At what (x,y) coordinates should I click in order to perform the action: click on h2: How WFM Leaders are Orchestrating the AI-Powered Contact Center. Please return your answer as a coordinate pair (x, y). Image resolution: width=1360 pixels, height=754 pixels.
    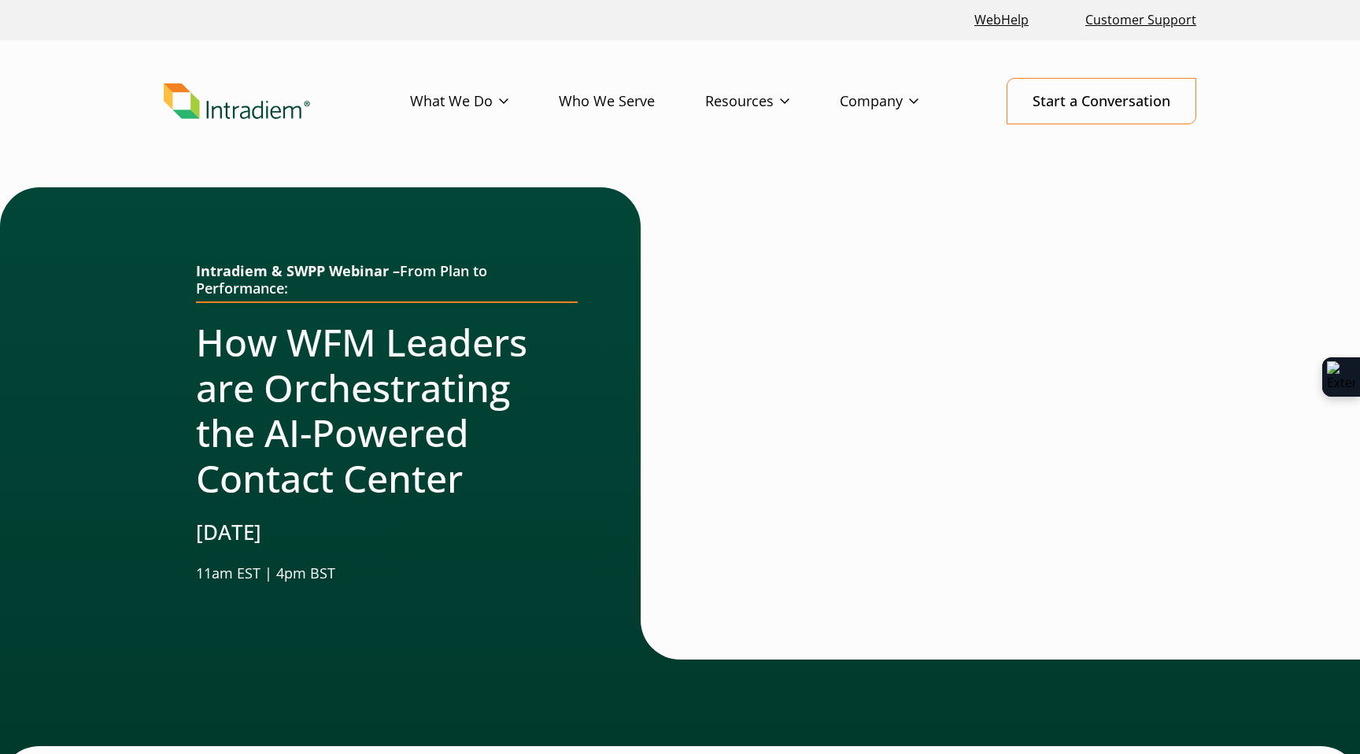
    Looking at the image, I should click on (386, 410).